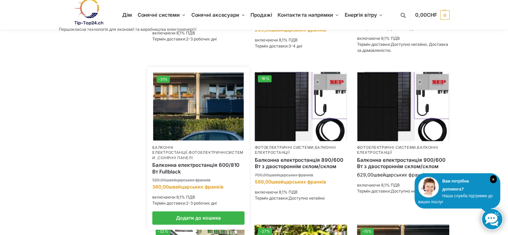  What do you see at coordinates (198, 106) in the screenshot?
I see `img: 2 балконні електростанції` at bounding box center [198, 106].